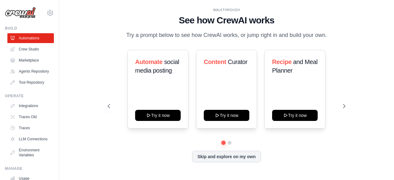  I want to click on span: Automate, so click(149, 62).